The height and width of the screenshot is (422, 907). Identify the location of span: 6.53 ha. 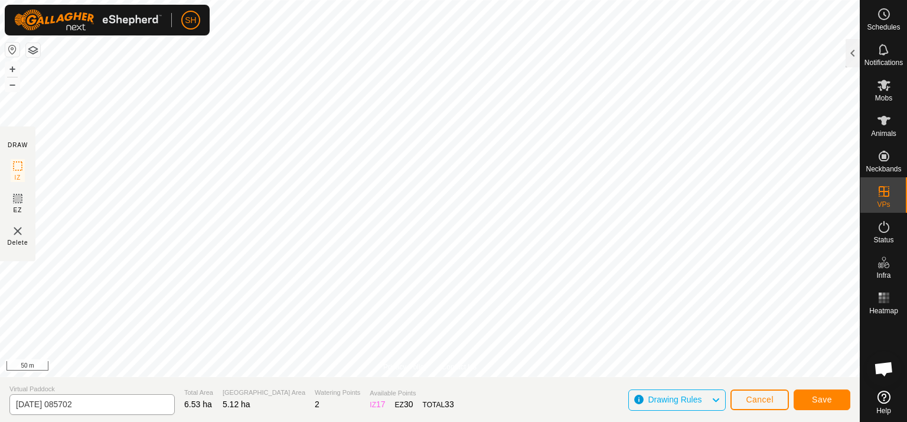
(198, 404).